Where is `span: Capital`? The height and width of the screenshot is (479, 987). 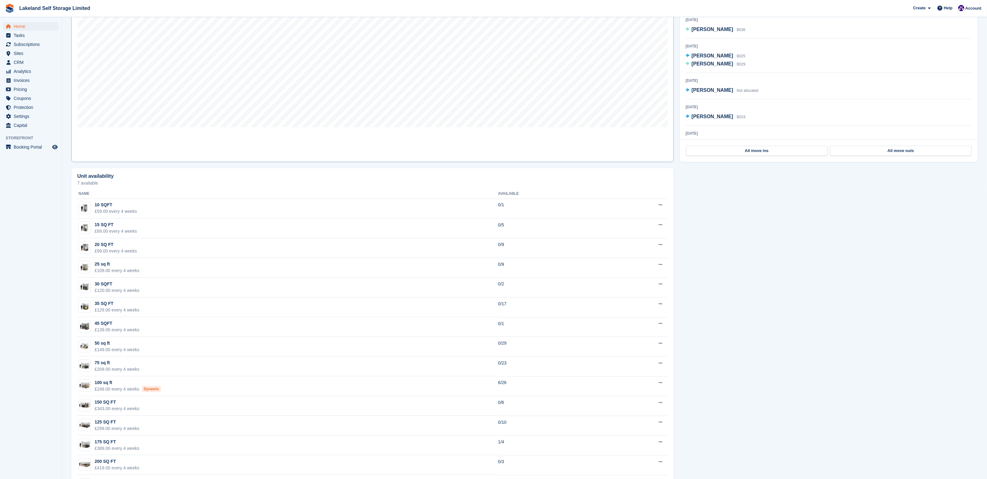
span: Capital is located at coordinates (32, 125).